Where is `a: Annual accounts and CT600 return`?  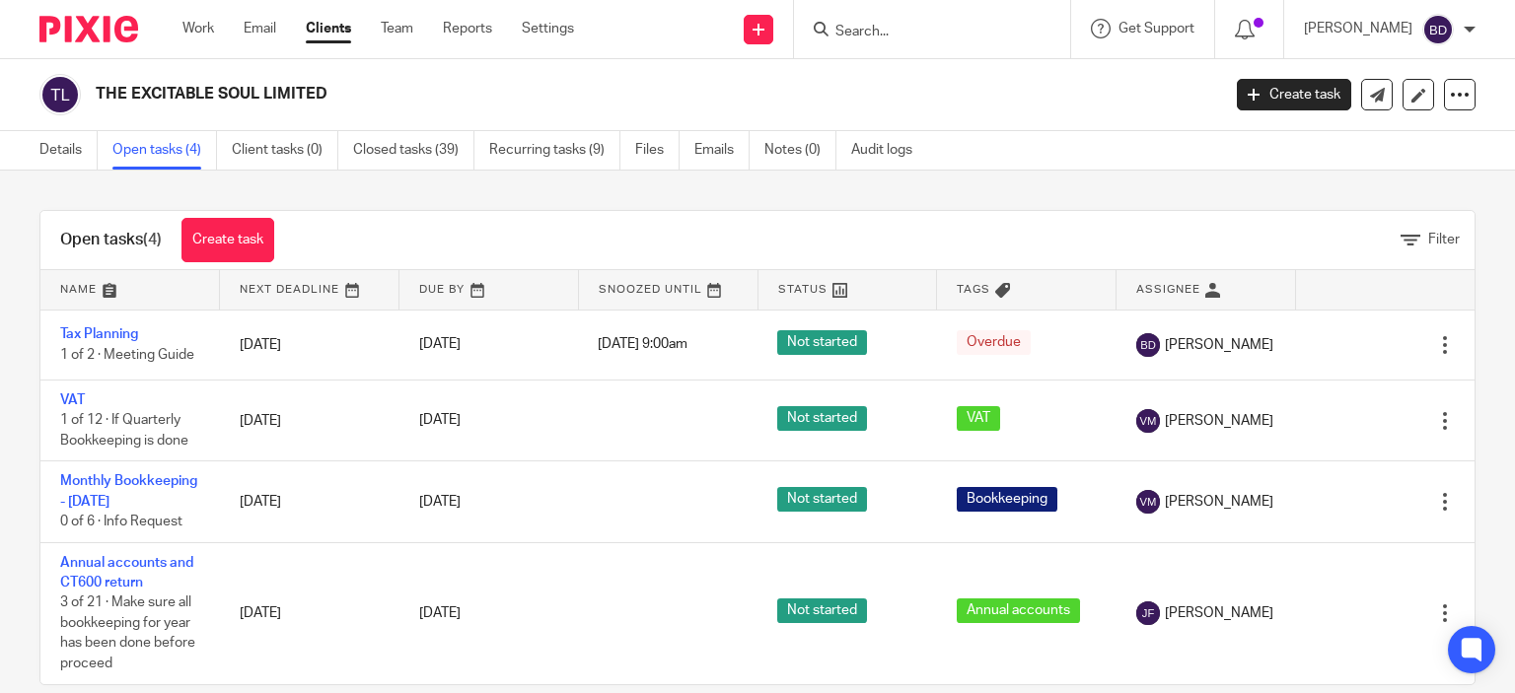
a: Annual accounts and CT600 return is located at coordinates (126, 573).